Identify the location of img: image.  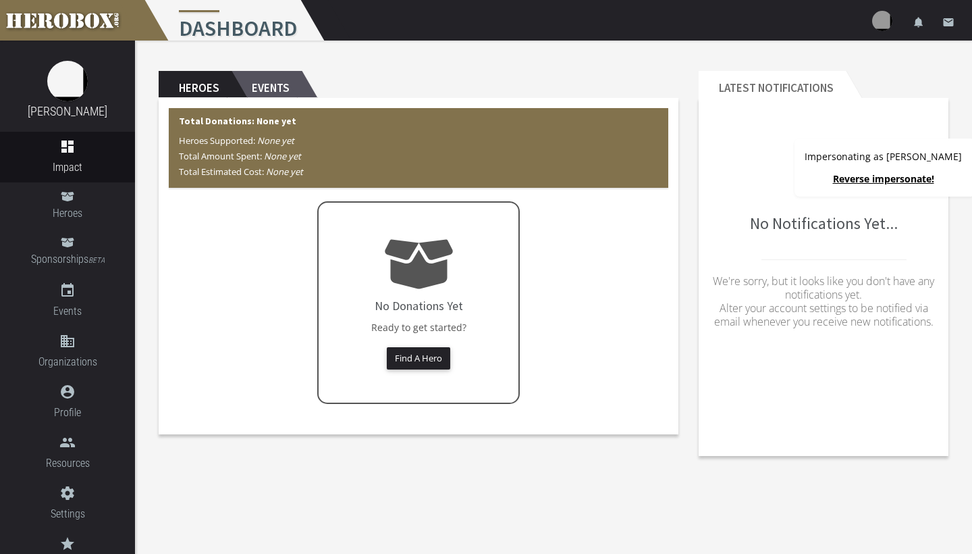
(68, 81).